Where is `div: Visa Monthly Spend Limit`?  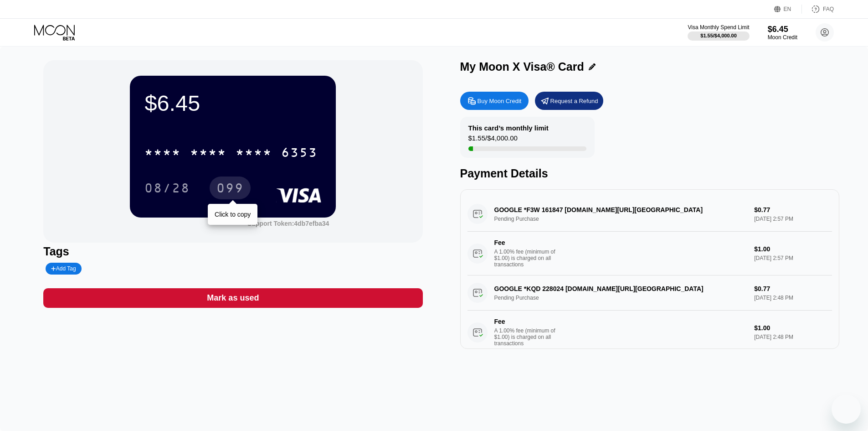 div: Visa Monthly Spend Limit is located at coordinates (718, 27).